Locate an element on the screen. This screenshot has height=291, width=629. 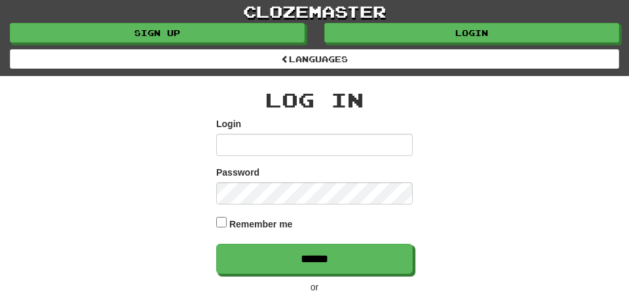
a: Login is located at coordinates (472, 33).